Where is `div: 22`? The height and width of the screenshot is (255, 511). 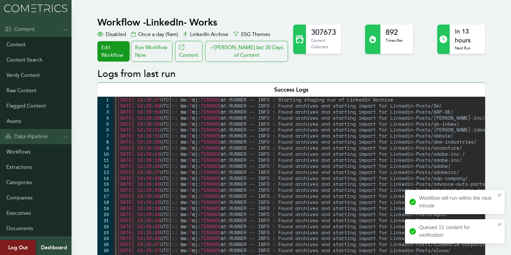 div: 22 is located at coordinates (105, 226).